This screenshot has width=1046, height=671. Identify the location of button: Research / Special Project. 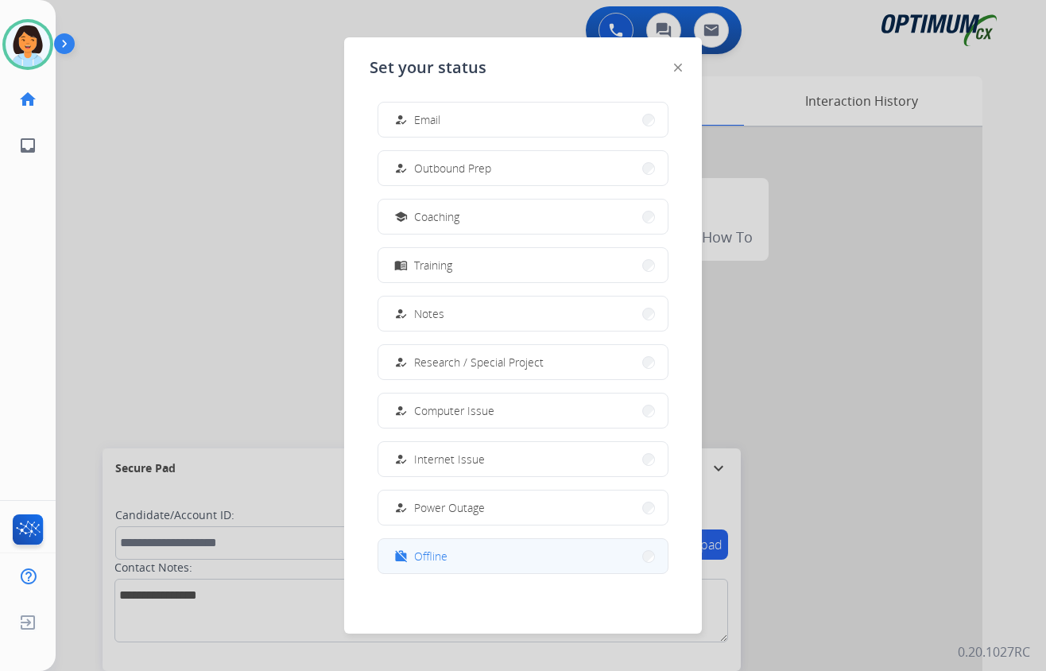
(523, 362).